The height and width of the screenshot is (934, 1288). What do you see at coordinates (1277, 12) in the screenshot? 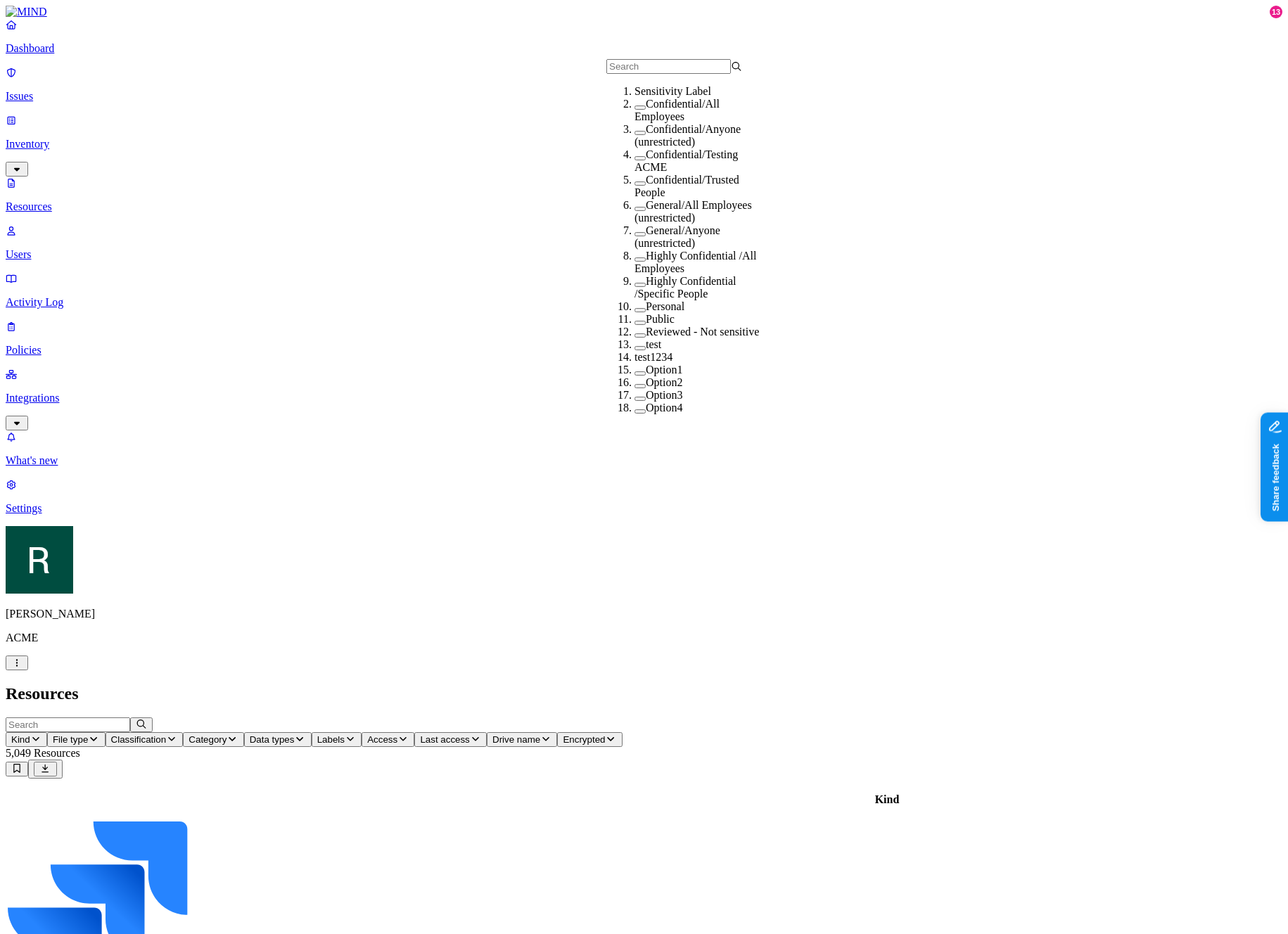
I see `div: 13` at bounding box center [1277, 12].